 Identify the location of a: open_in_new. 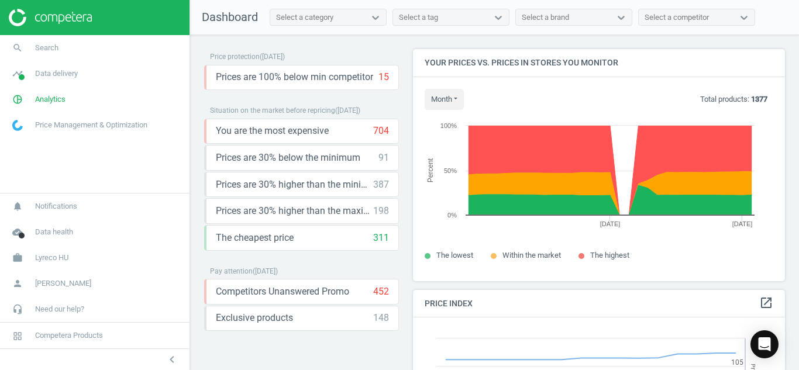
(766, 304).